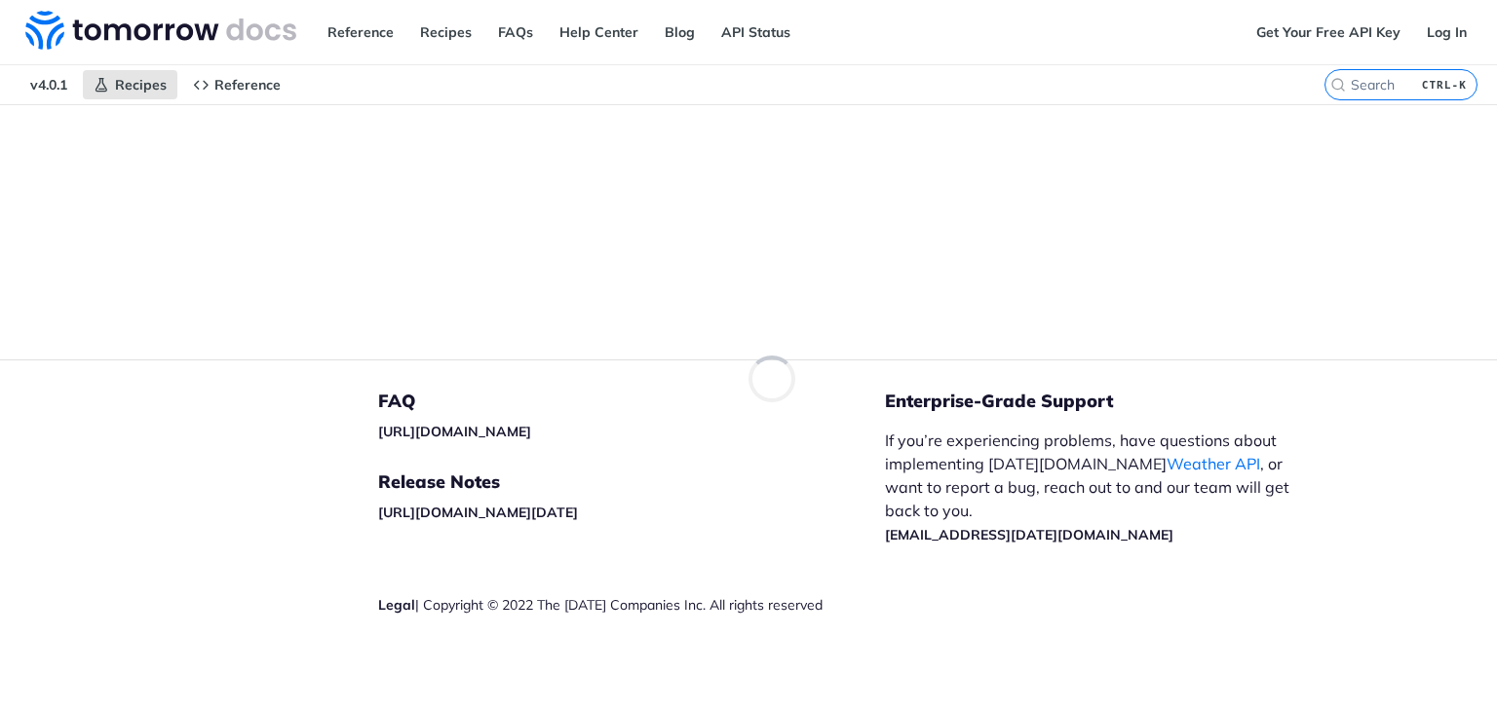 The image size is (1497, 711). What do you see at coordinates (1213, 464) in the screenshot?
I see `a: Weather API` at bounding box center [1213, 464].